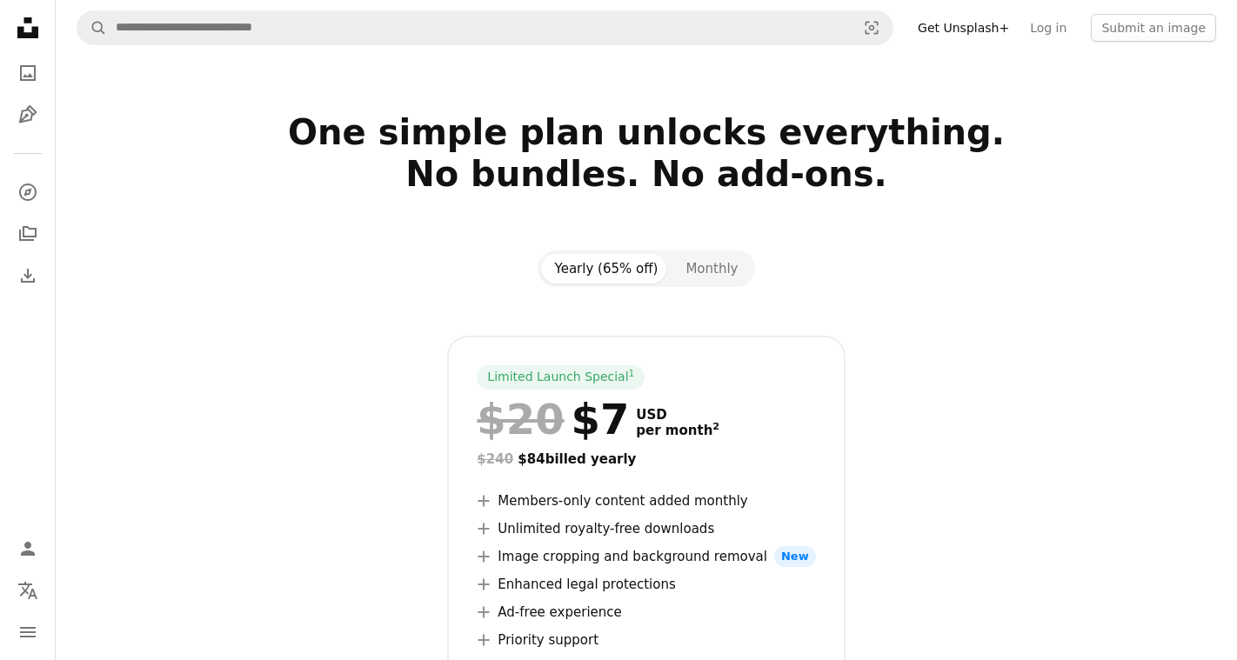 Image resolution: width=1237 pixels, height=660 pixels. I want to click on a: Collections, so click(28, 234).